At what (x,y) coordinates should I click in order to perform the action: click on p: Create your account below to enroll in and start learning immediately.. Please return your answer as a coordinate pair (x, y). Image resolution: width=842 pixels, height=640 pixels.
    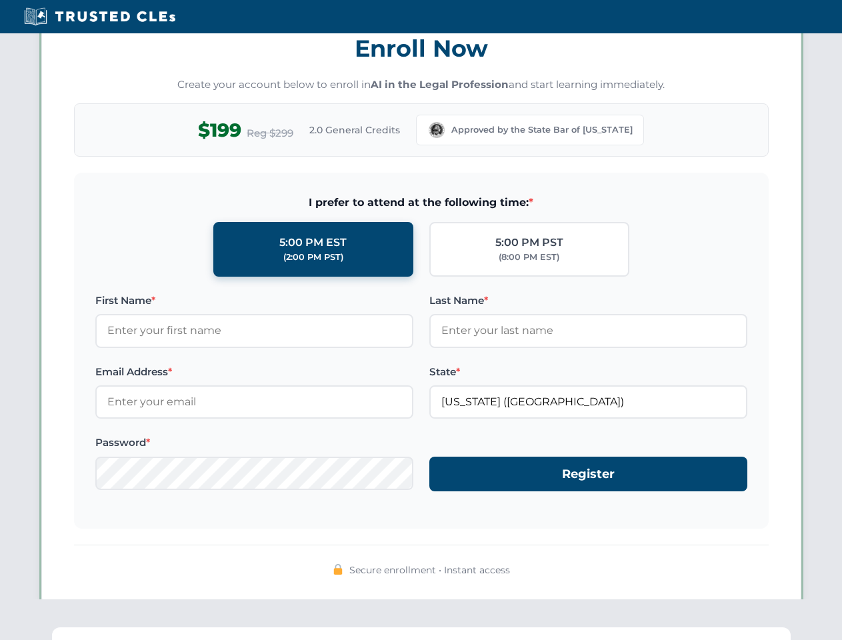
    Looking at the image, I should click on (421, 85).